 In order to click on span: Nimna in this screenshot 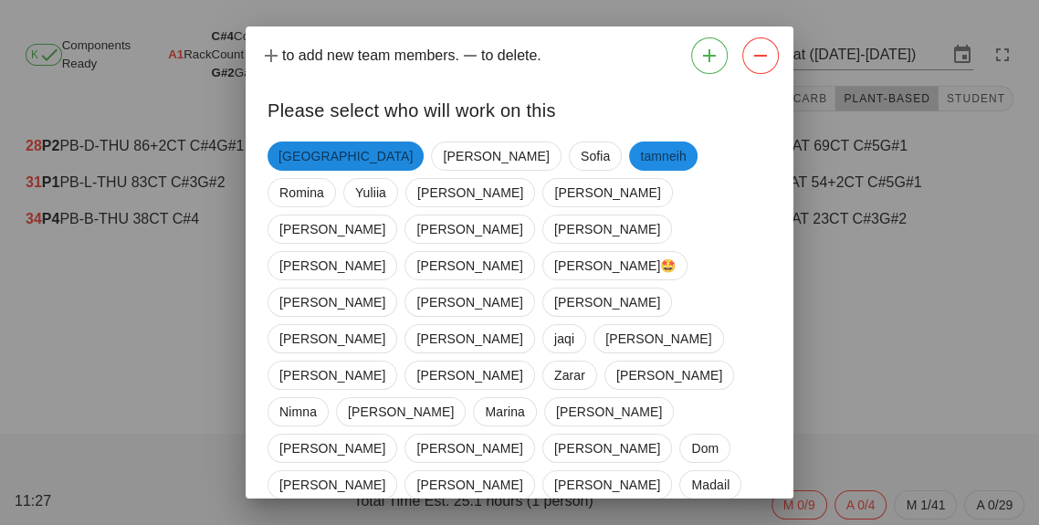, I will do `click(298, 412)`.